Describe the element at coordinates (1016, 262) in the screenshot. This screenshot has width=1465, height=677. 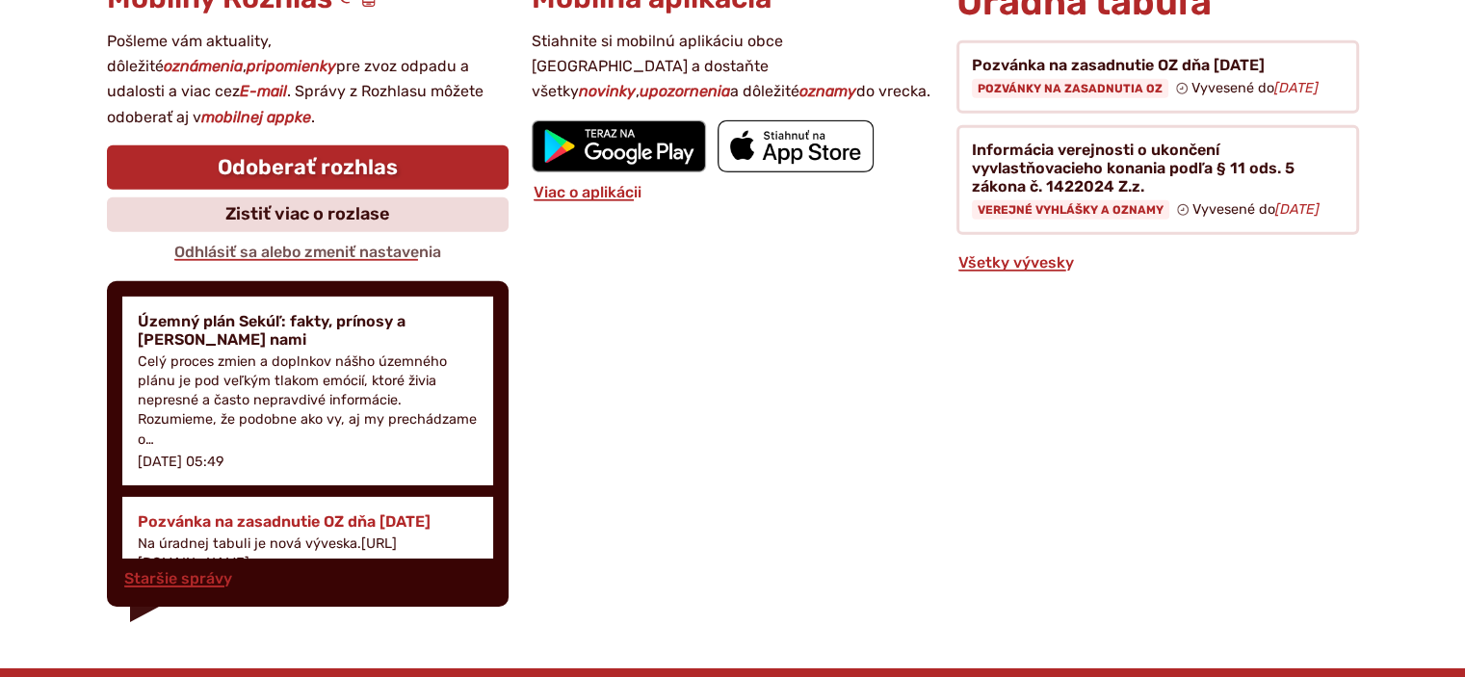
I see `a: Všetky vývesky` at that location.